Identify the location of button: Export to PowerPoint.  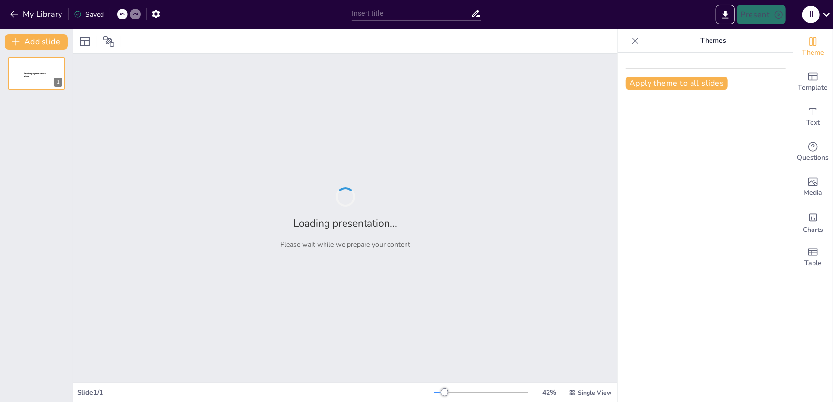
(725, 15).